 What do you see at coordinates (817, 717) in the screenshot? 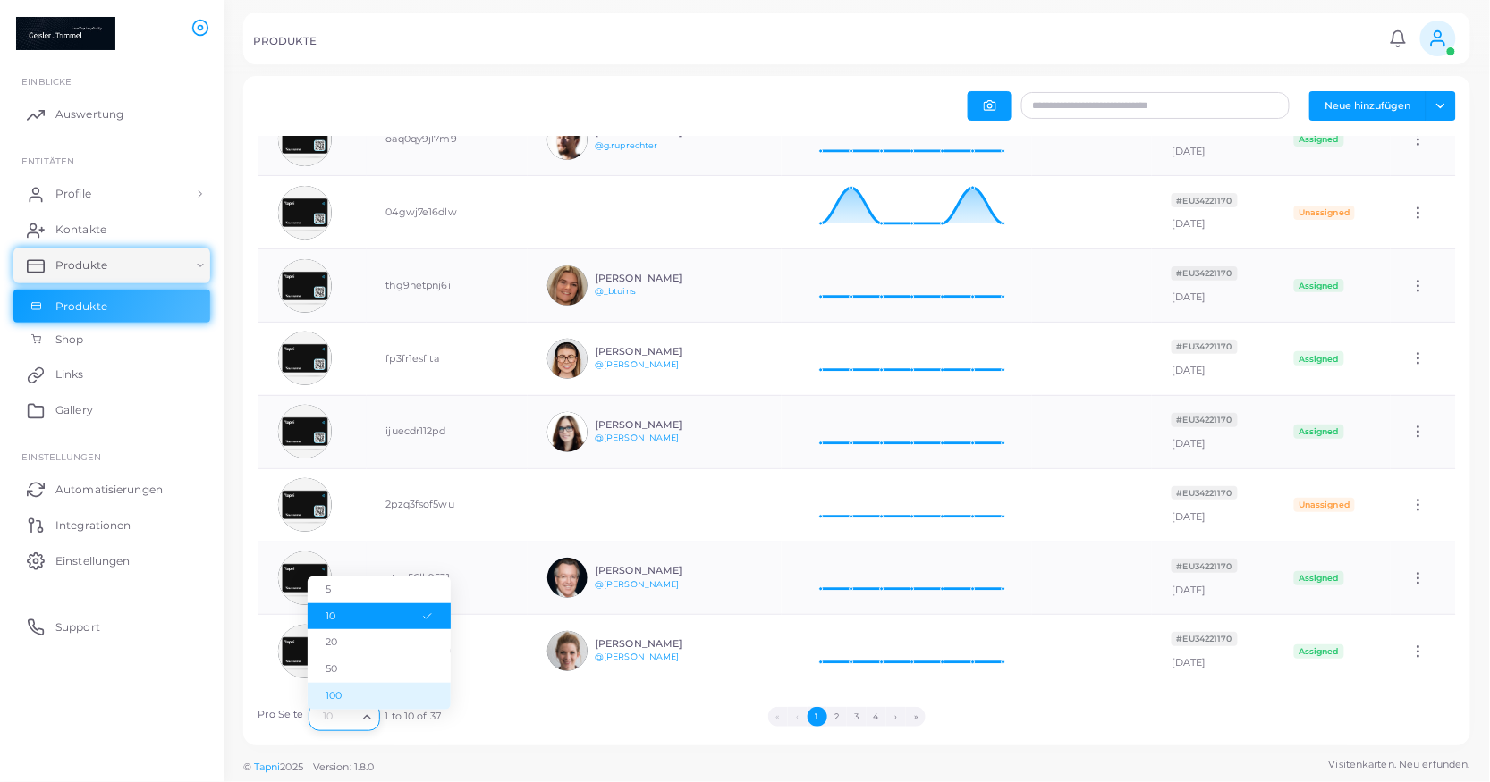
I see `button: Go to page 1` at bounding box center [817, 717].